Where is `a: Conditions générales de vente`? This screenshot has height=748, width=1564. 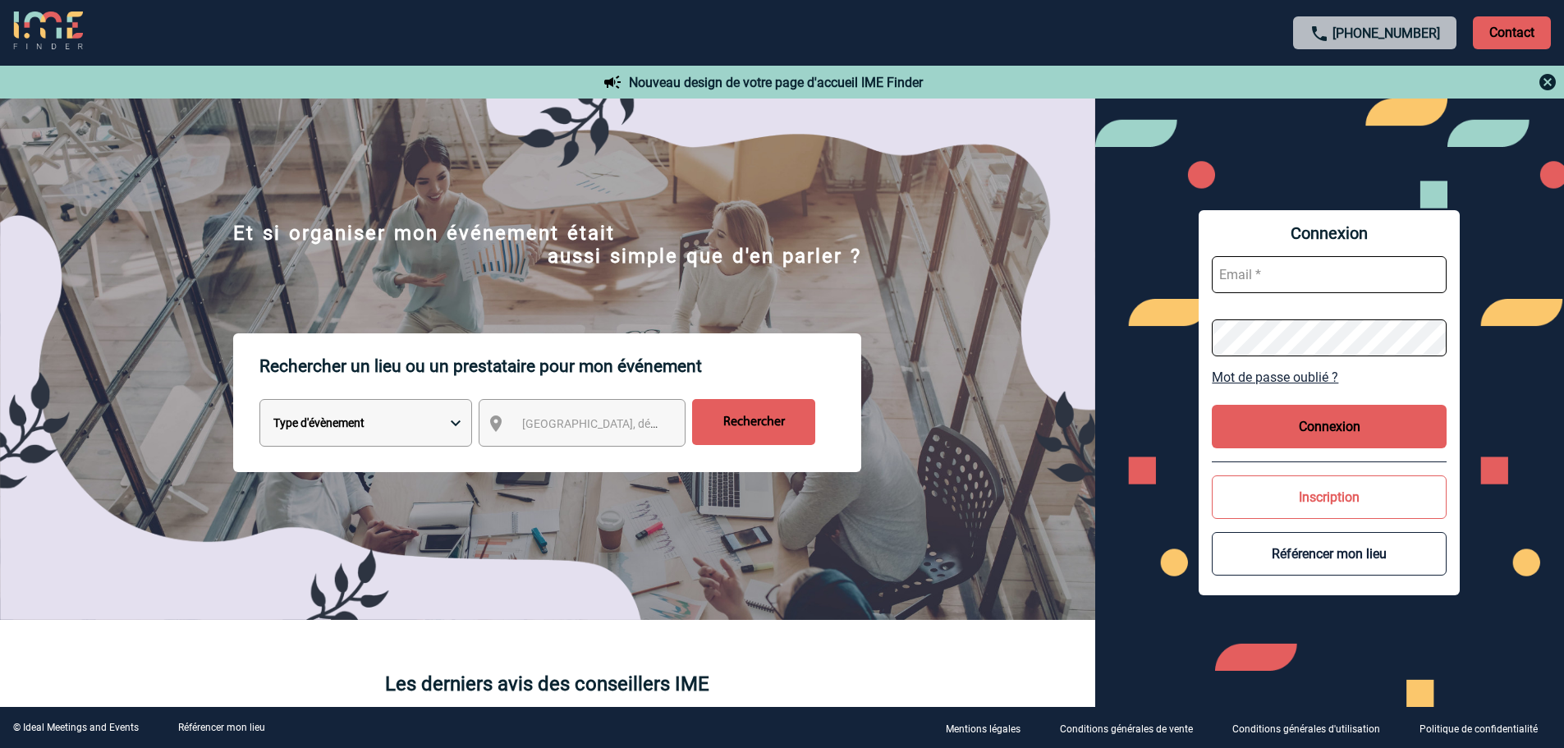
a: Conditions générales de vente is located at coordinates (1133, 728).